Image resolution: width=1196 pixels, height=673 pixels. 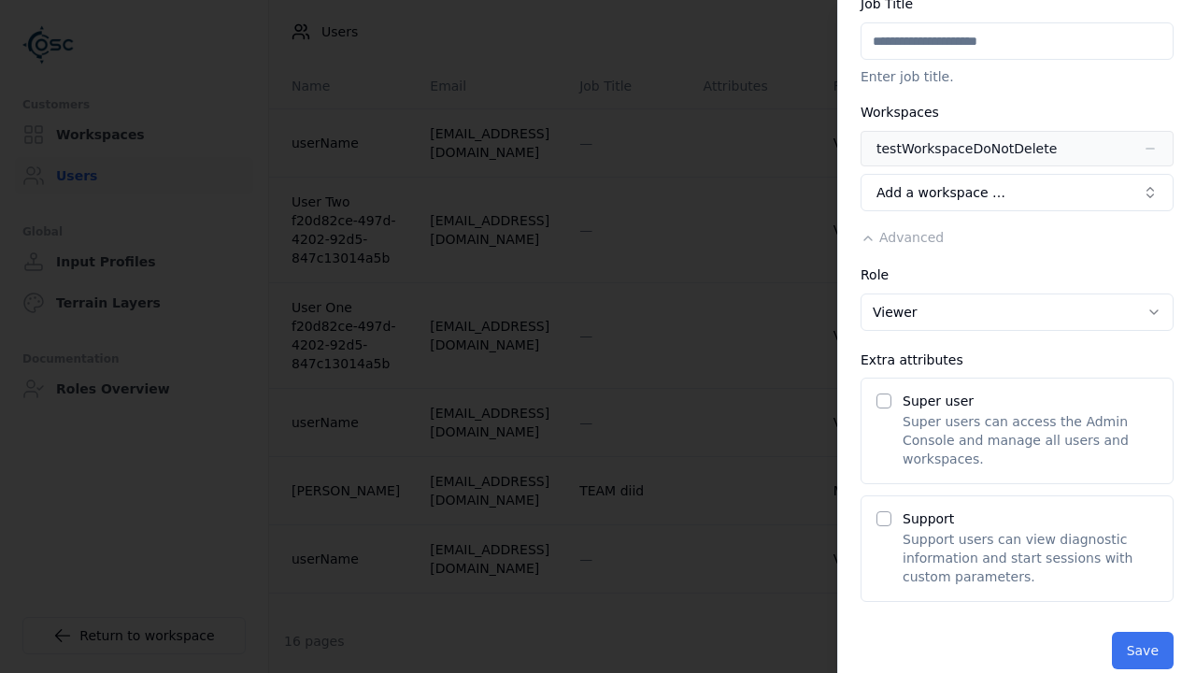 What do you see at coordinates (1017, 77) in the screenshot?
I see `p: Enter job title.` at bounding box center [1017, 77].